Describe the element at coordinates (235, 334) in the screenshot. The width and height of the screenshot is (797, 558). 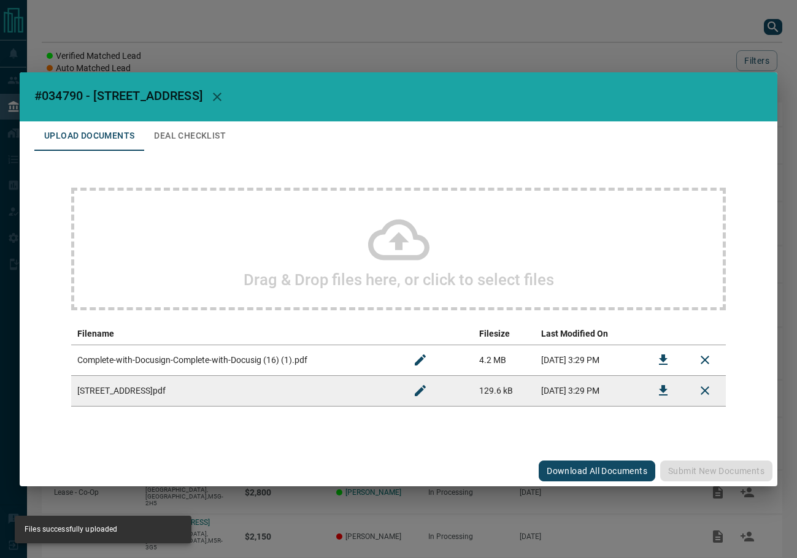
I see `th: Filename` at that location.